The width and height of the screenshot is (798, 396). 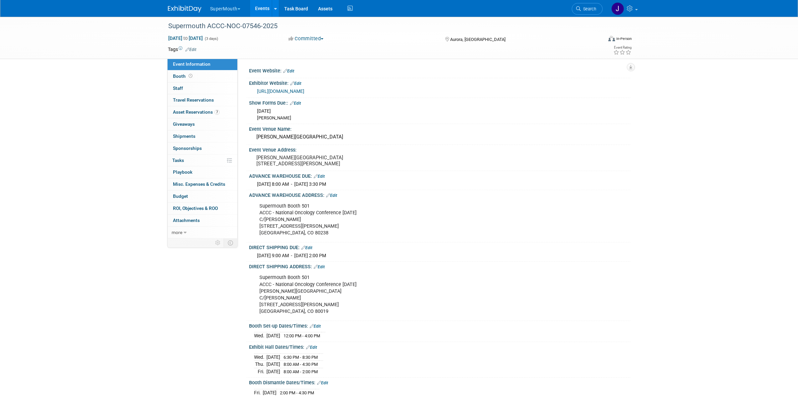 What do you see at coordinates (190, 76) in the screenshot?
I see `span: Booth not reserved yet` at bounding box center [190, 76].